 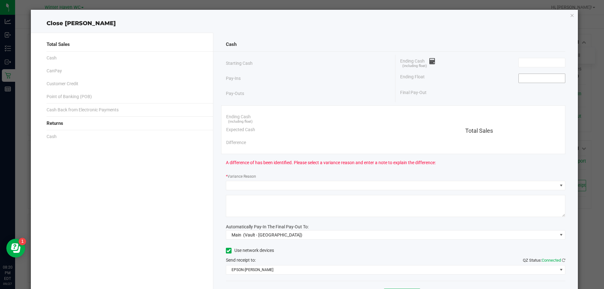 What do you see at coordinates (62, 84) in the screenshot?
I see `span: Customer Credit` at bounding box center [62, 84].